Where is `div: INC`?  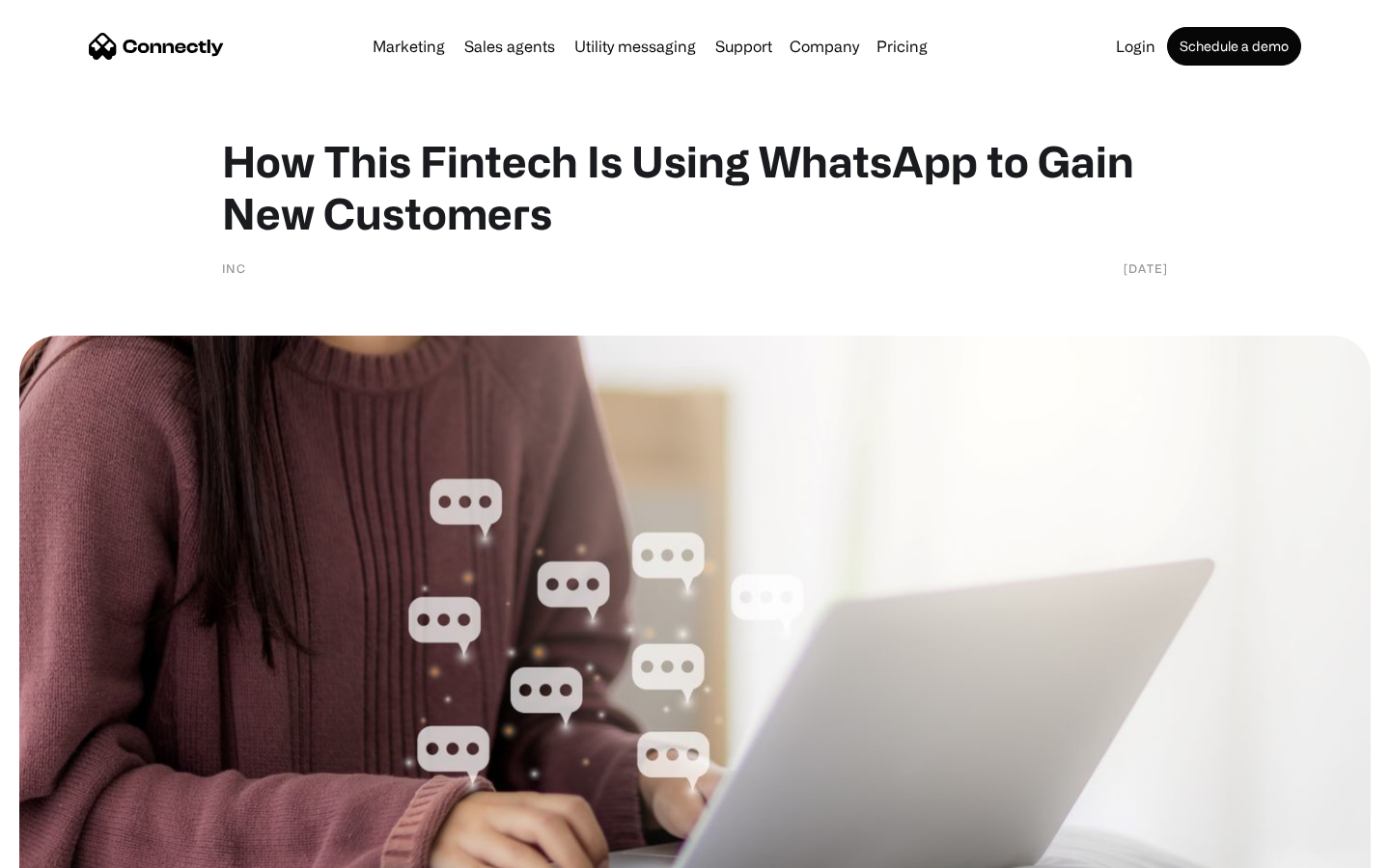
div: INC is located at coordinates (233, 269).